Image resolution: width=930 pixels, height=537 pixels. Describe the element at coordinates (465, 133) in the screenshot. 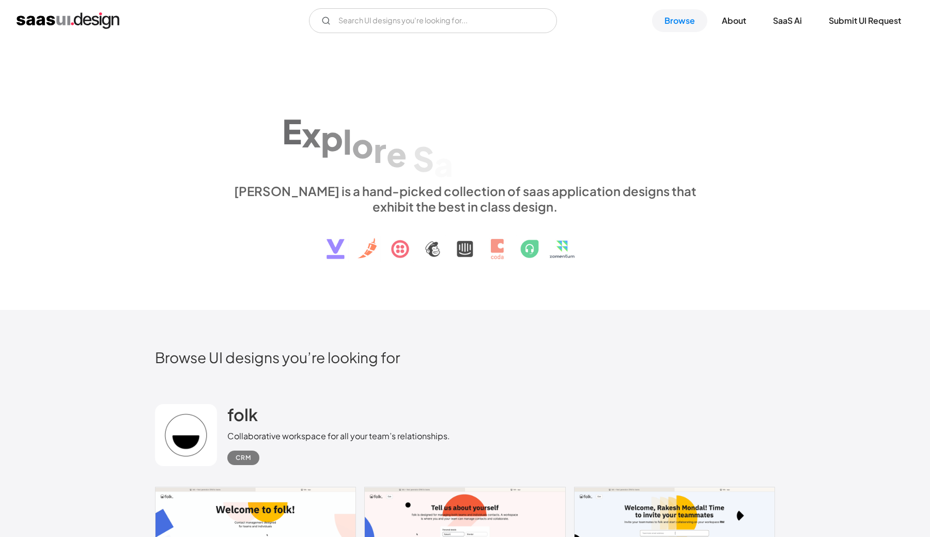

I see `h1: Explore SaaS UI design patterns & interactions.` at that location.